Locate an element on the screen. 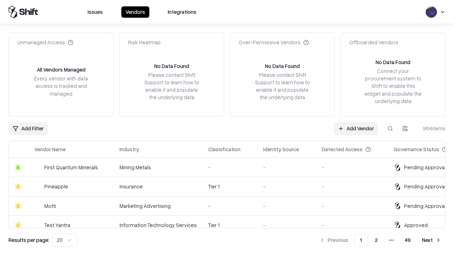 This screenshot has height=255, width=454. div: Vendor Name is located at coordinates (50, 149).